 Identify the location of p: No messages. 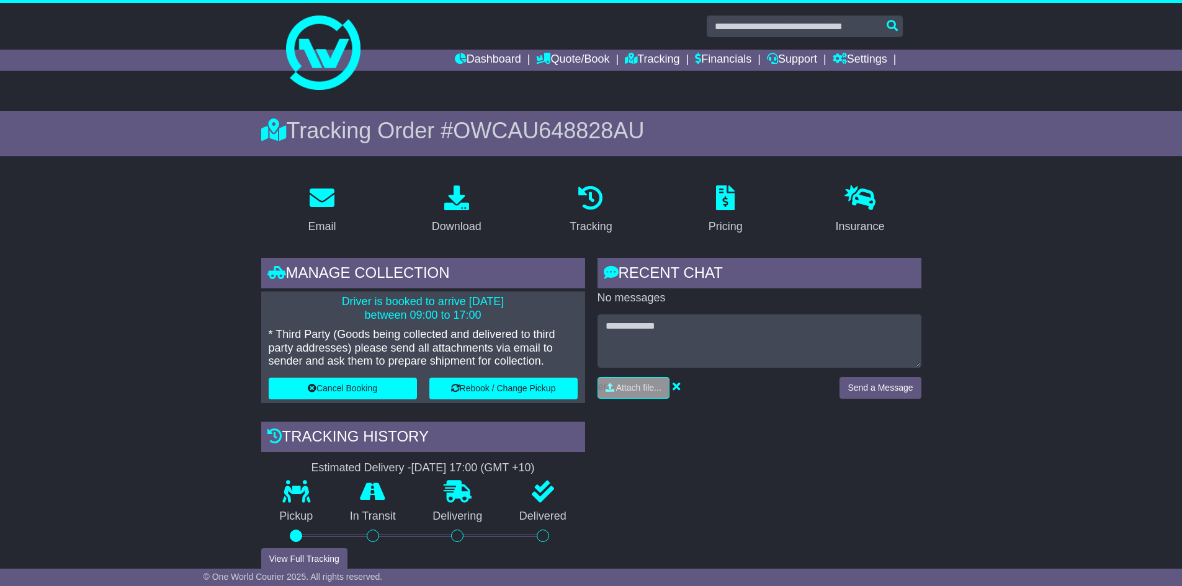
(759, 298).